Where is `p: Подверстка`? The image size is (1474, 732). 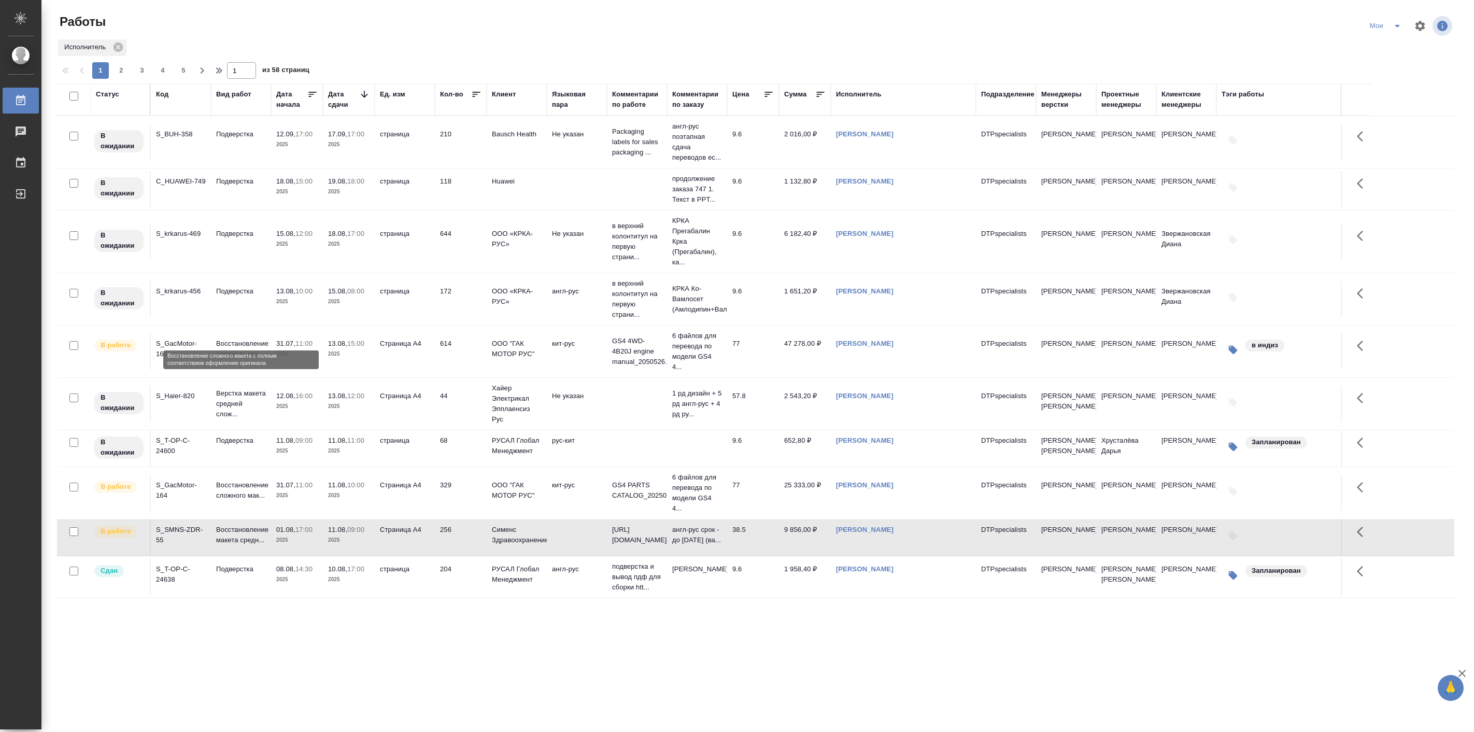
p: Подверстка is located at coordinates (241, 569).